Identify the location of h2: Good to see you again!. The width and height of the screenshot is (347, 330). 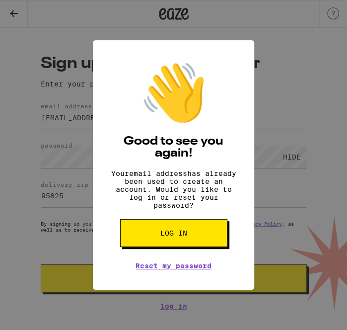
(173, 147).